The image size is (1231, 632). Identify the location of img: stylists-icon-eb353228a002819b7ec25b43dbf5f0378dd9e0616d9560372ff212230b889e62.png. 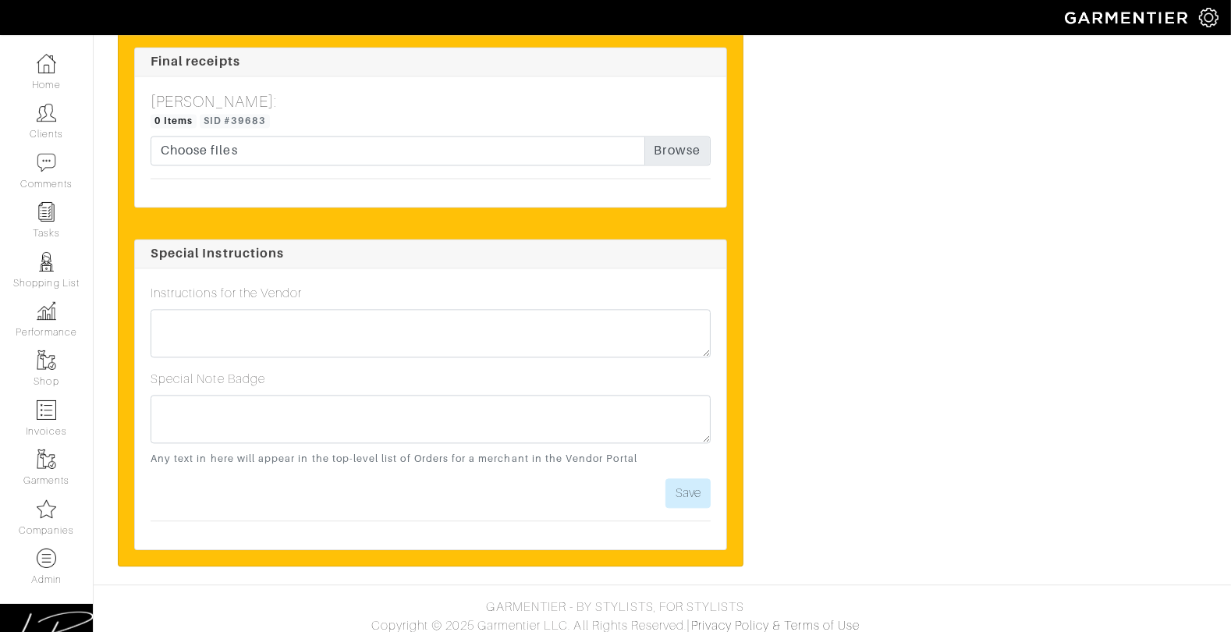
(46, 261).